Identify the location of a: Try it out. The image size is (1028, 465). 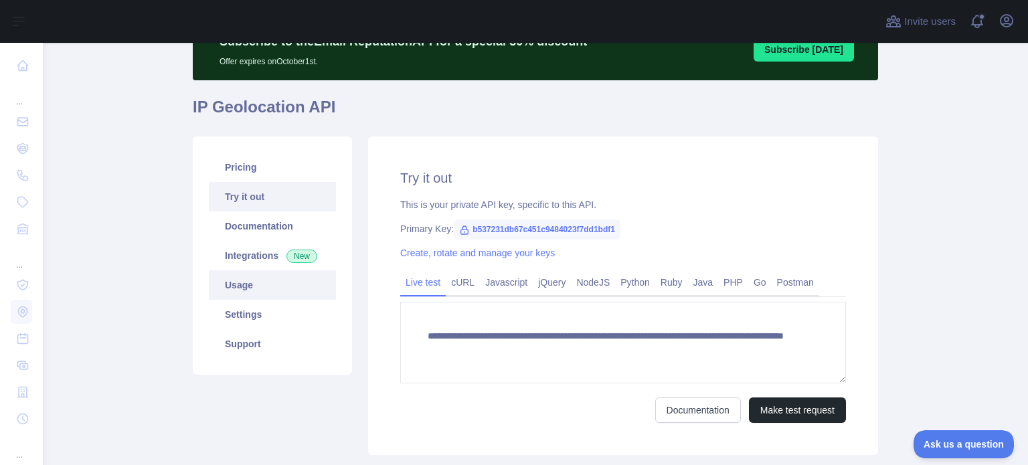
(272, 197).